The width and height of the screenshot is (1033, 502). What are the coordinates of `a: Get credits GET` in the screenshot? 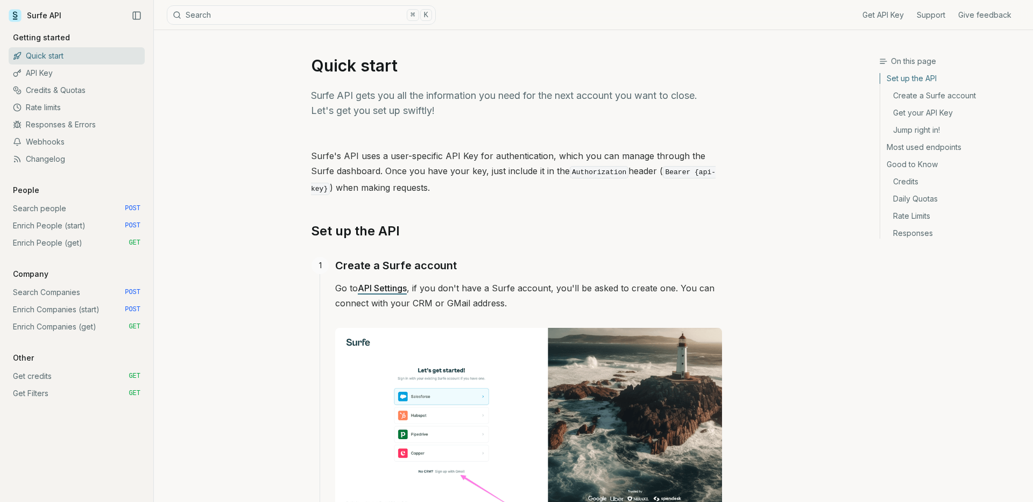 It's located at (76, 376).